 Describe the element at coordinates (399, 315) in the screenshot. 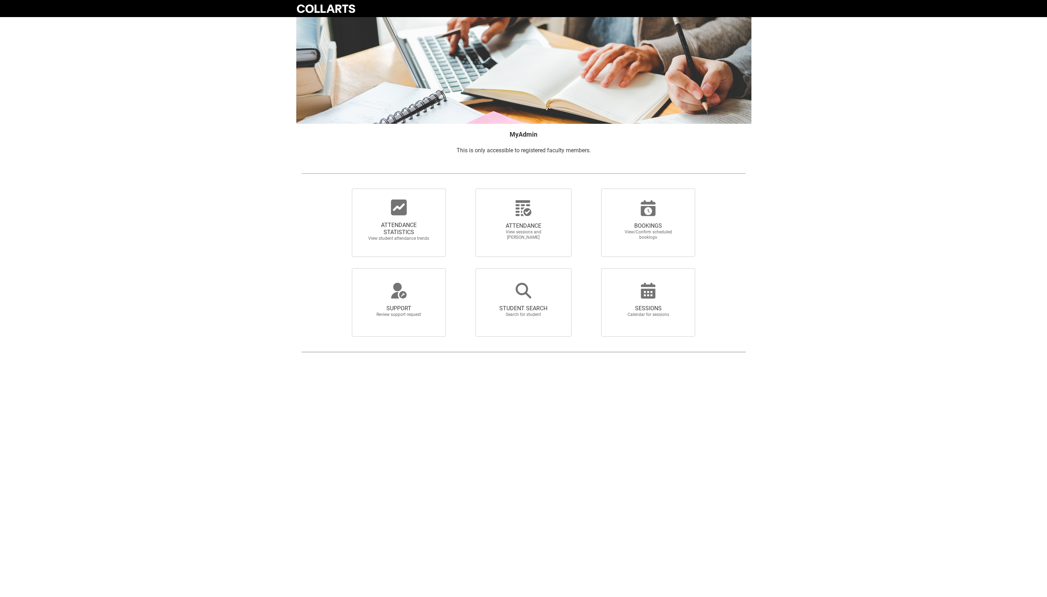

I see `span: Review support request` at that location.